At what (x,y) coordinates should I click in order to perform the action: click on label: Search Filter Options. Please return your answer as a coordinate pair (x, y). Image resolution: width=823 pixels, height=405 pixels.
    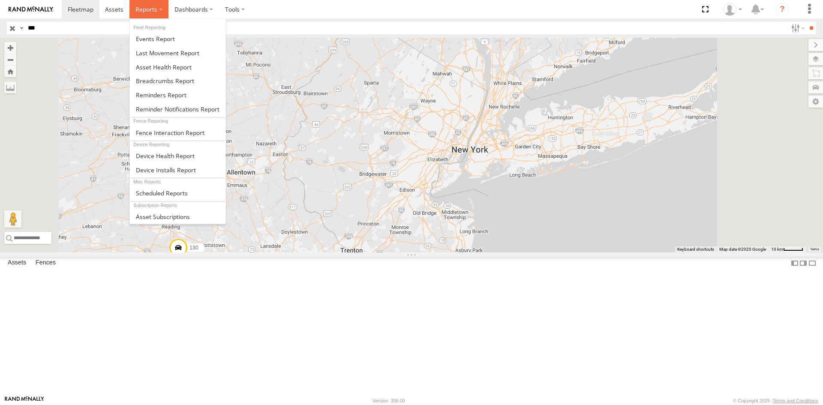
    Looking at the image, I should click on (797, 28).